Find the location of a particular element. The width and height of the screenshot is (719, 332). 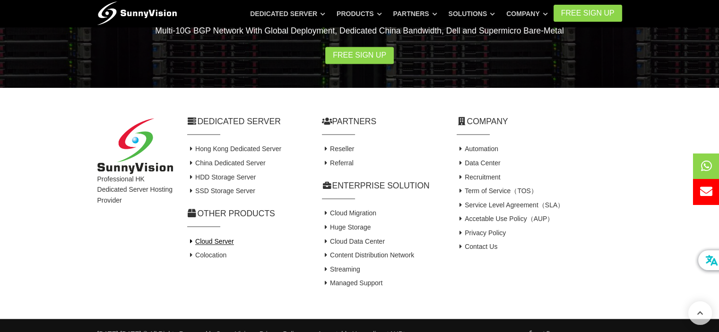

a: FREE Sign Up is located at coordinates (587, 13).